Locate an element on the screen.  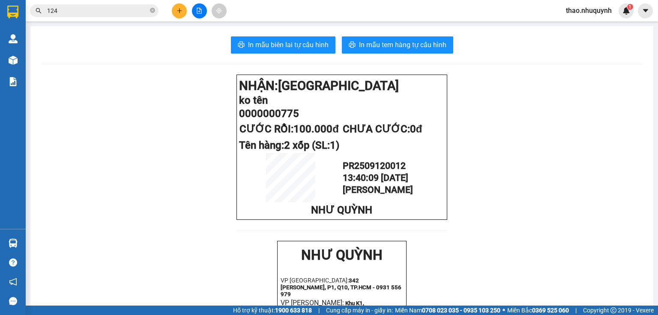
span: 1 is located at coordinates (630, 7).